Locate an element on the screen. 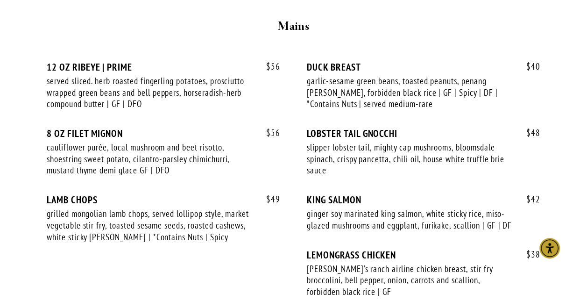 The height and width of the screenshot is (301, 587). div: DUCK BREAST is located at coordinates (424, 67).